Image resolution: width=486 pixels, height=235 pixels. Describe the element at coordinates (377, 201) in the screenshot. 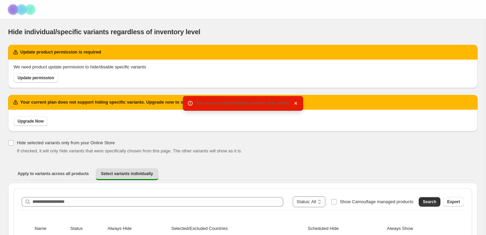

I see `span: Show Camouflage managed products` at that location.